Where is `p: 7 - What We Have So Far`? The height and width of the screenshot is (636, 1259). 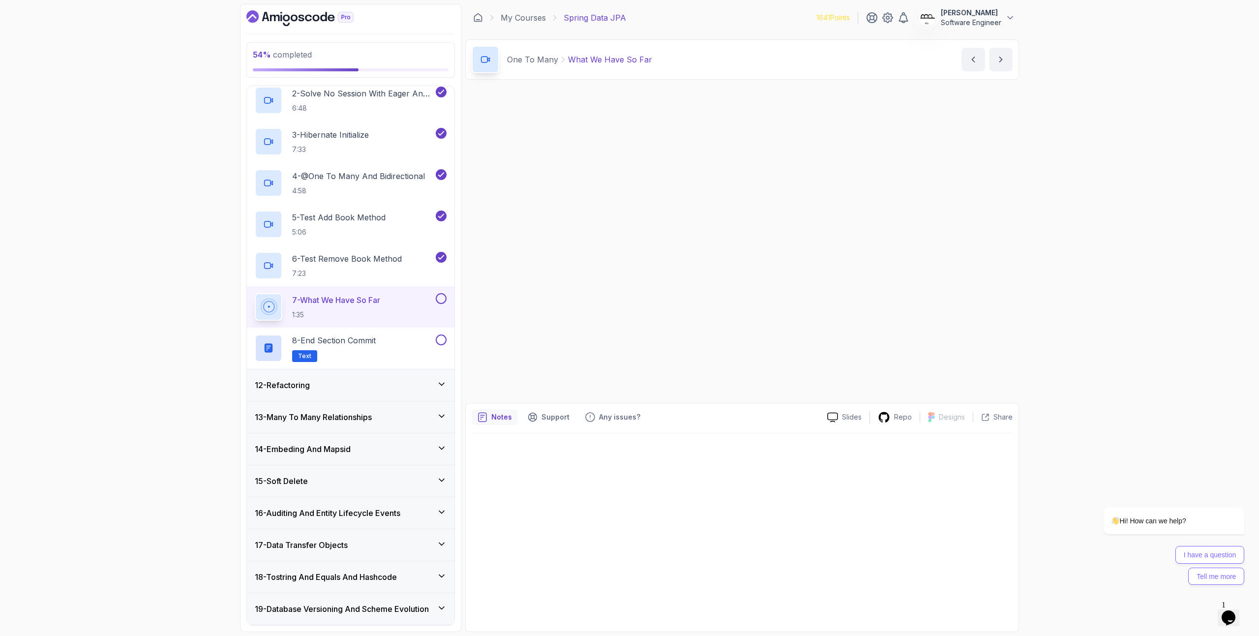 p: 7 - What We Have So Far is located at coordinates (336, 300).